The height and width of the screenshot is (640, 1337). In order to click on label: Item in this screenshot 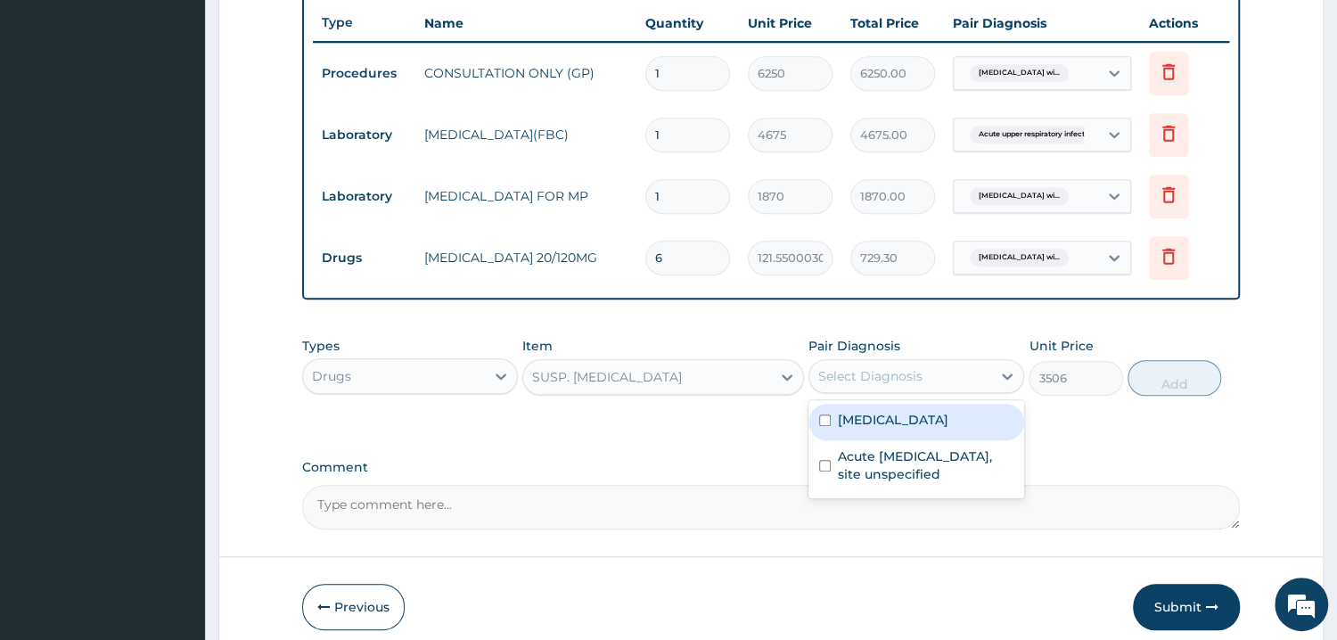, I will do `click(538, 346)`.